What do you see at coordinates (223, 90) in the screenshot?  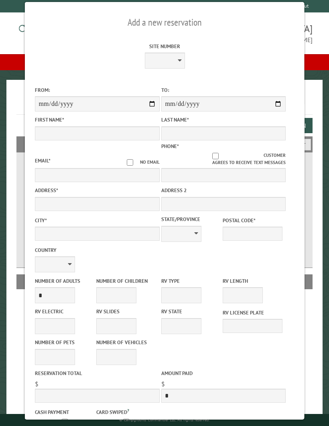 I see `label: To:` at bounding box center [223, 90].